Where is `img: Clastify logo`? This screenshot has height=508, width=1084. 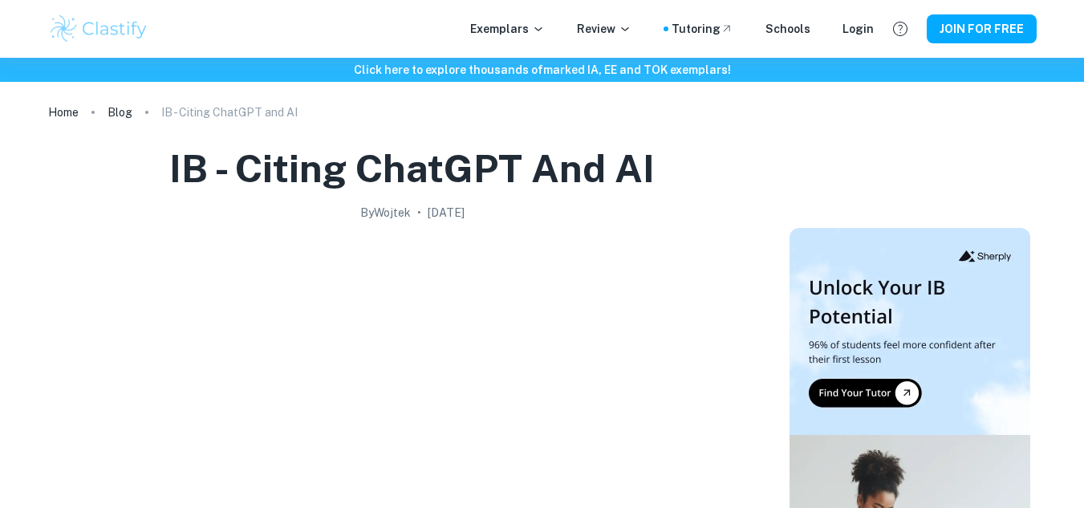
img: Clastify logo is located at coordinates (99, 29).